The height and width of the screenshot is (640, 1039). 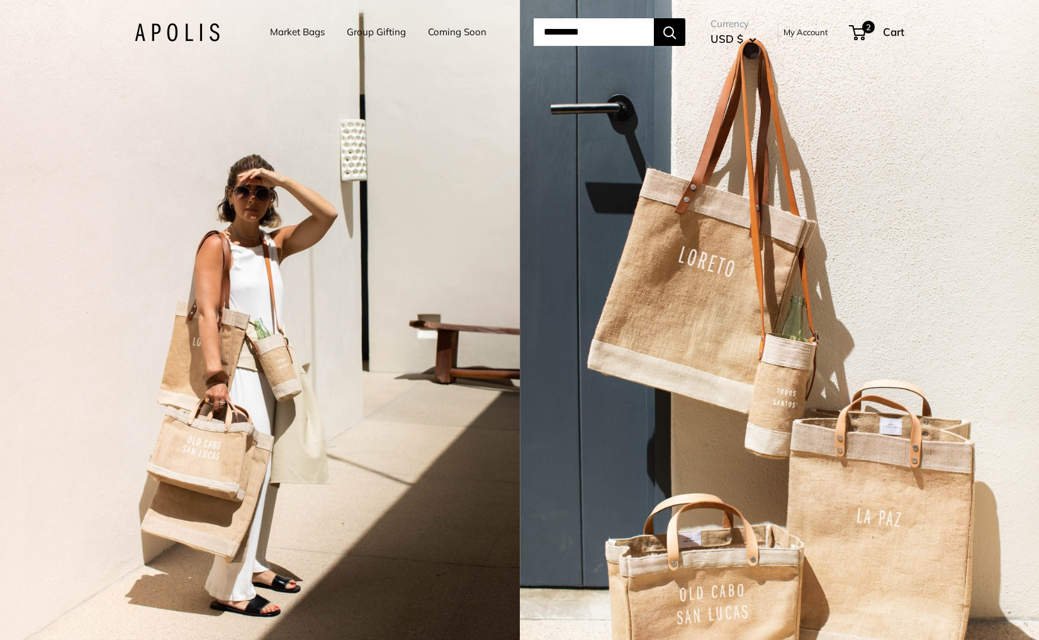 What do you see at coordinates (593, 32) in the screenshot?
I see `input: Search...` at bounding box center [593, 32].